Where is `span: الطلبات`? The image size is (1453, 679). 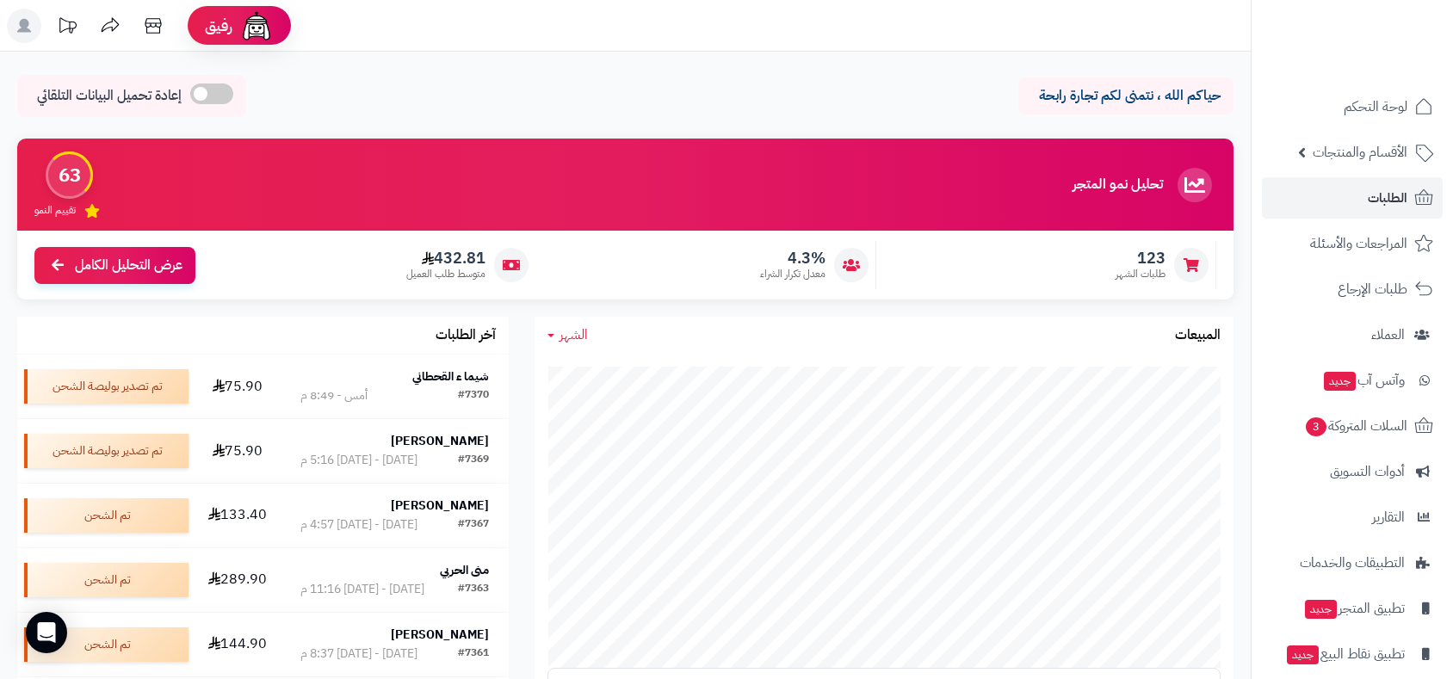 span: الطلبات is located at coordinates (1388, 198).